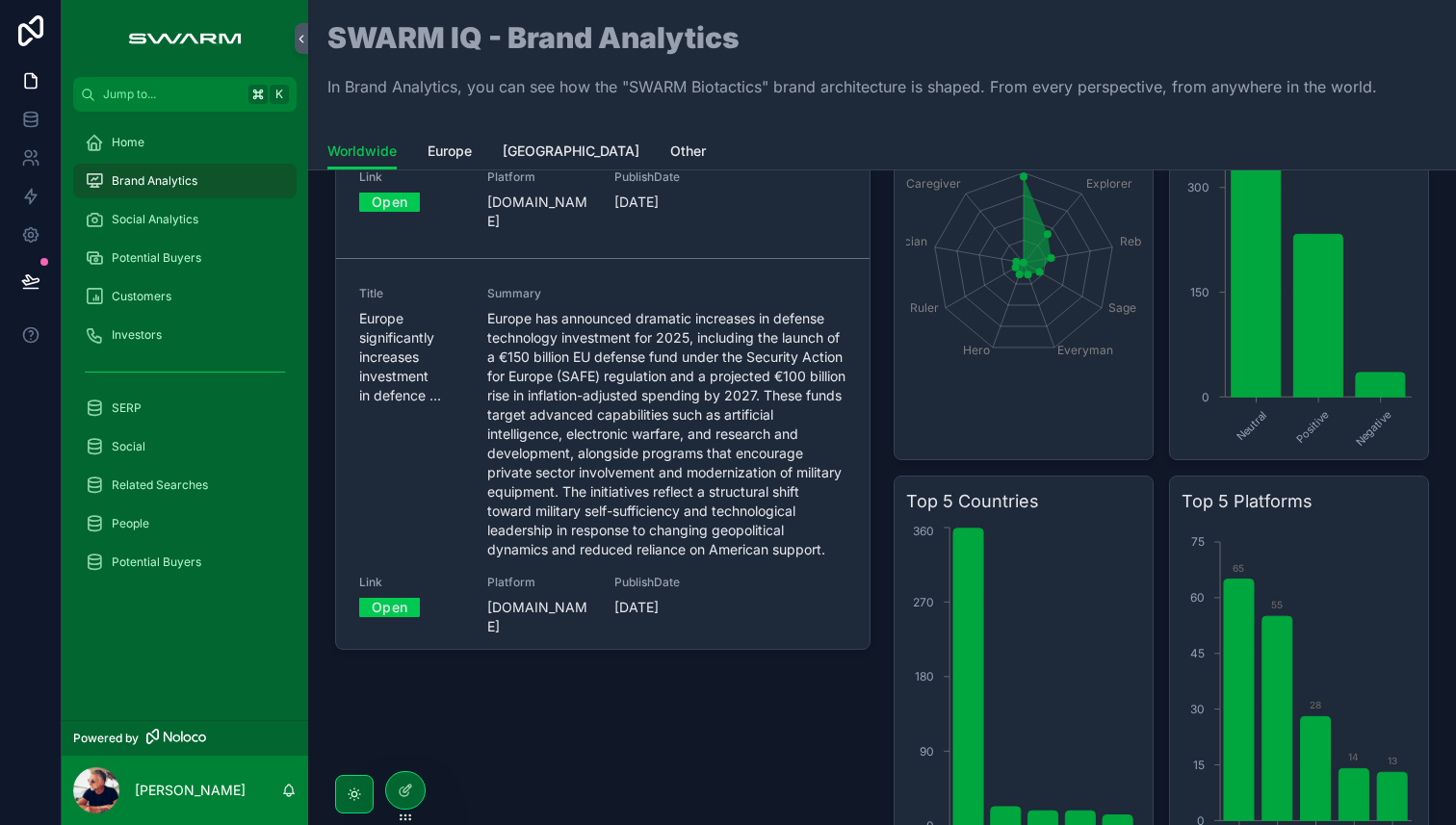 Image resolution: width=1456 pixels, height=825 pixels. Describe the element at coordinates (130, 524) in the screenshot. I see `span: People` at that location.